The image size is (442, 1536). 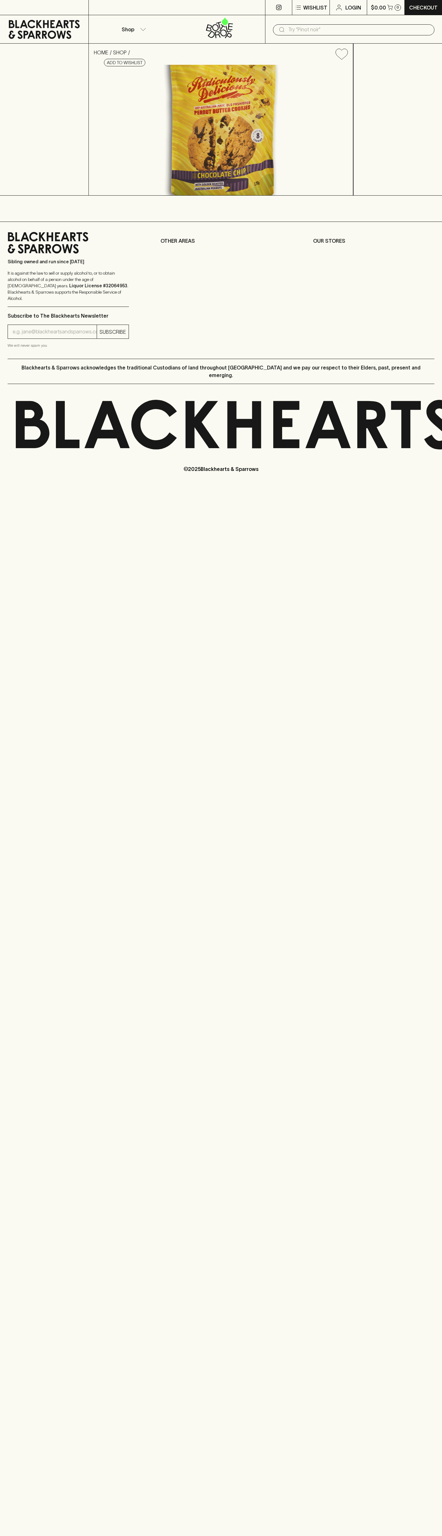 I want to click on p: Blackhearts & Sparrows acknowledges the traditional Custodians of land throughout [GEOGRAPHIC_DAT..., so click(x=221, y=371).